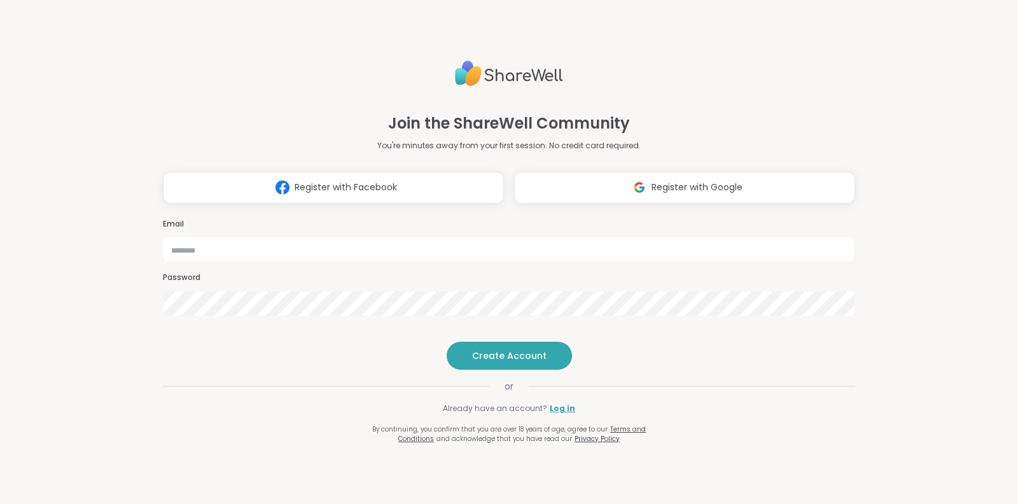 The height and width of the screenshot is (504, 1018). I want to click on span: Create Account, so click(509, 356).